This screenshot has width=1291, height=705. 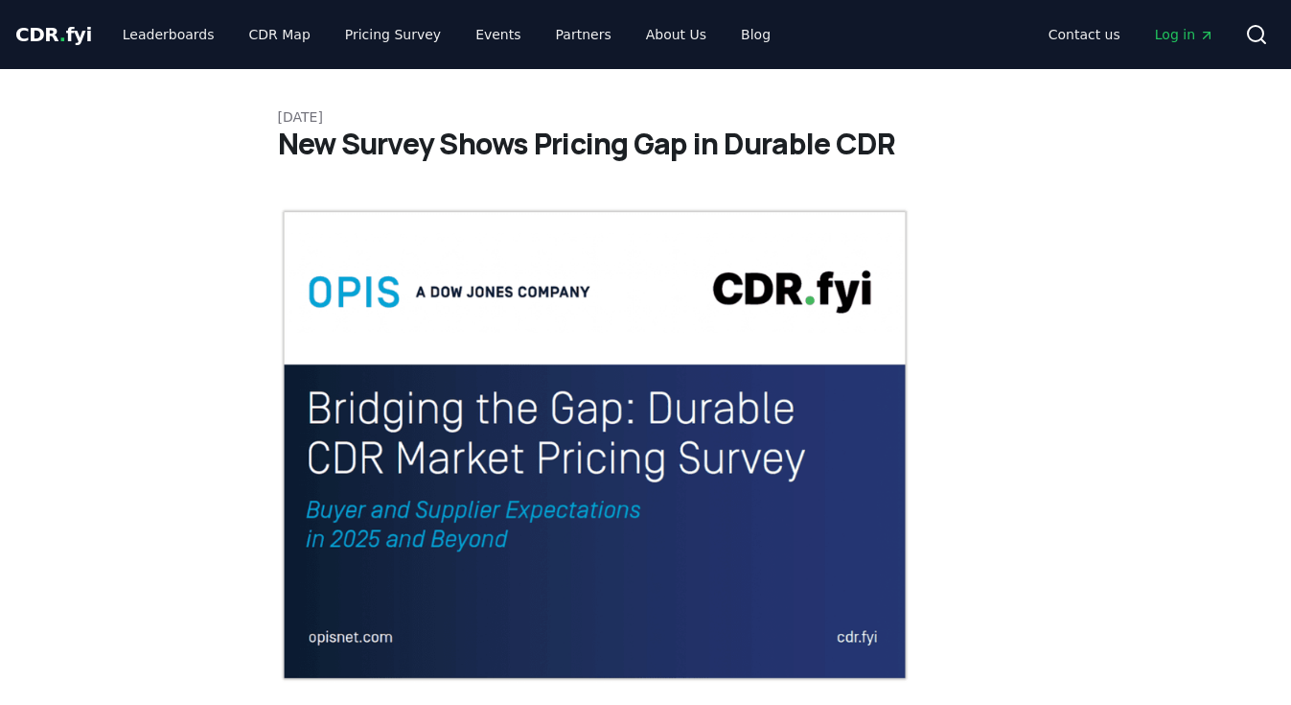 What do you see at coordinates (595, 445) in the screenshot?
I see `img: blog post image` at bounding box center [595, 445].